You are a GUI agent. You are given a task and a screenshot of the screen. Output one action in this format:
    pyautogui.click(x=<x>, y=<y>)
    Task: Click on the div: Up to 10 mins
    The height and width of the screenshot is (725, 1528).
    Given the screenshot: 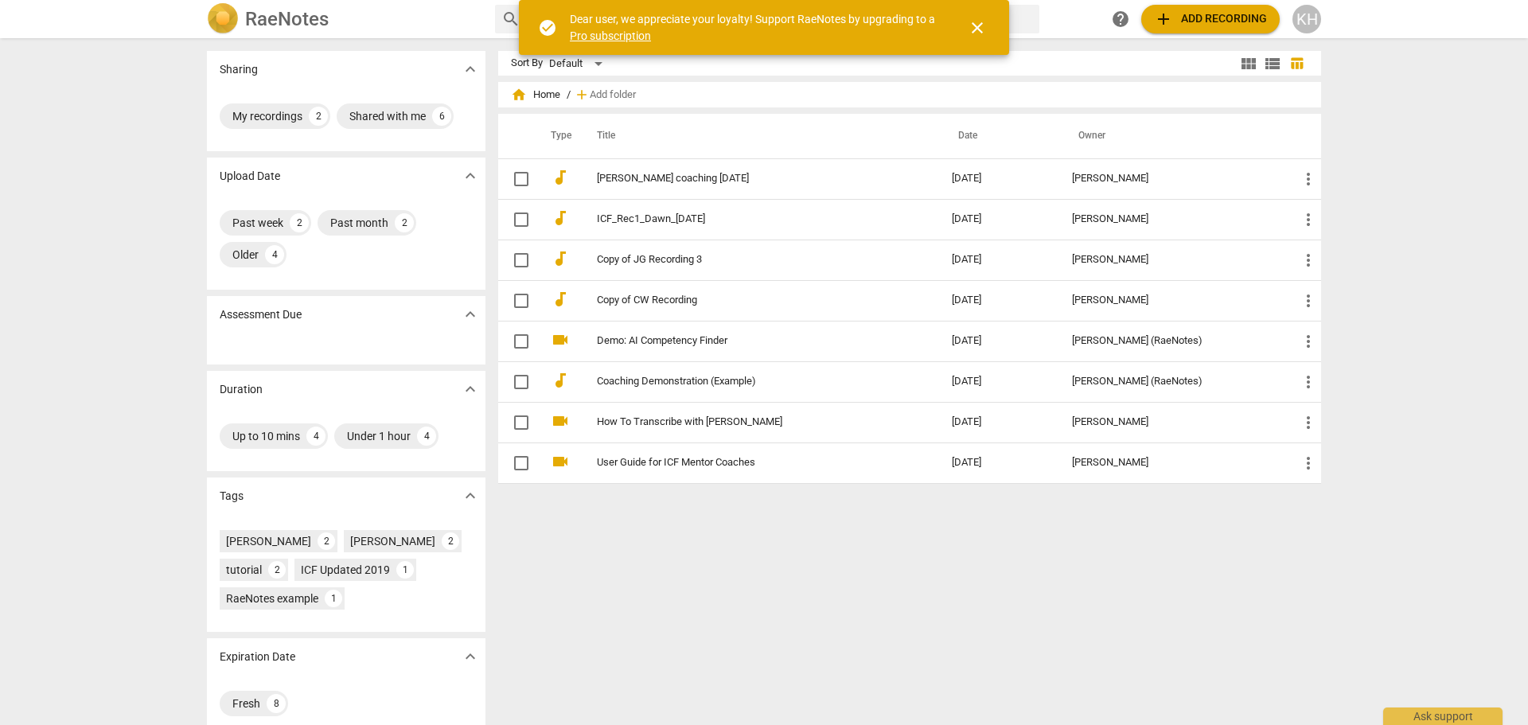 What is the action you would take?
    pyautogui.click(x=266, y=436)
    